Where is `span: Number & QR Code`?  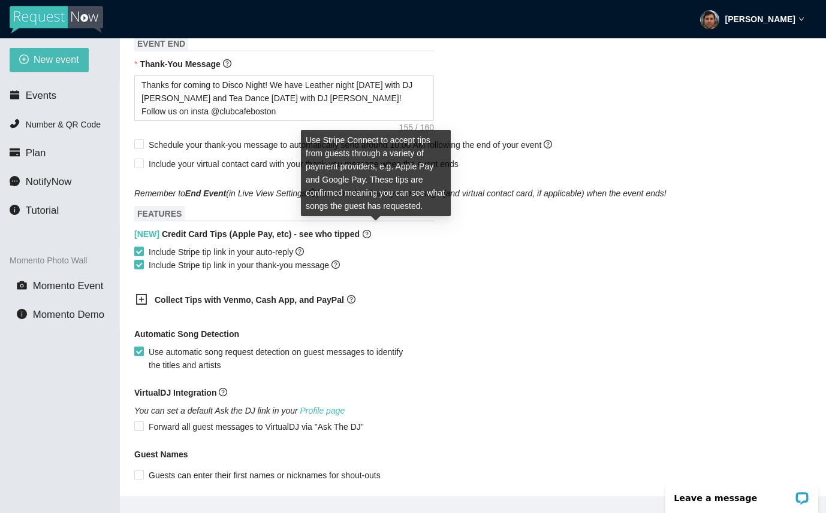 span: Number & QR Code is located at coordinates (63, 125).